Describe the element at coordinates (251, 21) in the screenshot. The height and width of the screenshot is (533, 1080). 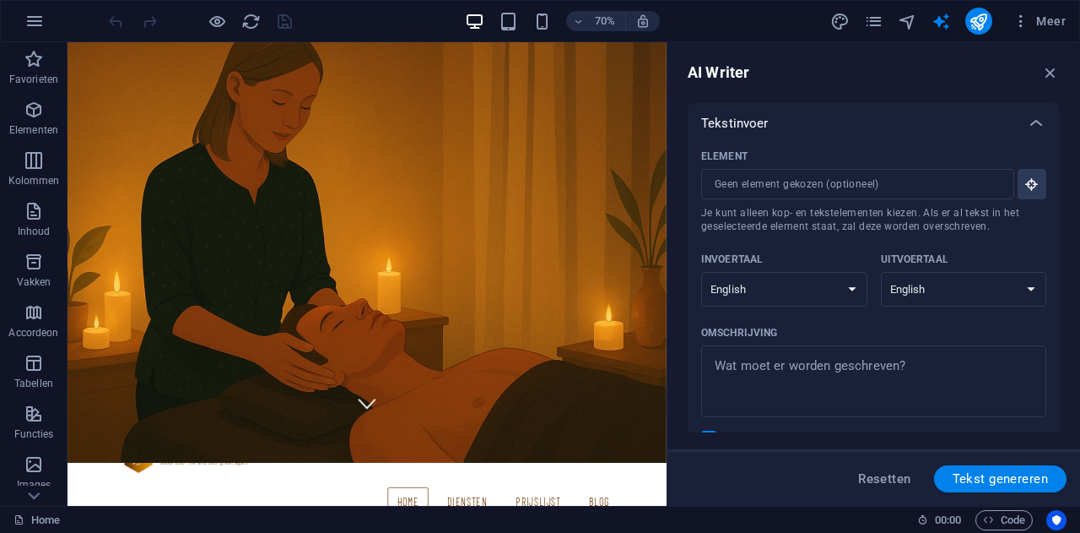
I see `button: reload` at that location.